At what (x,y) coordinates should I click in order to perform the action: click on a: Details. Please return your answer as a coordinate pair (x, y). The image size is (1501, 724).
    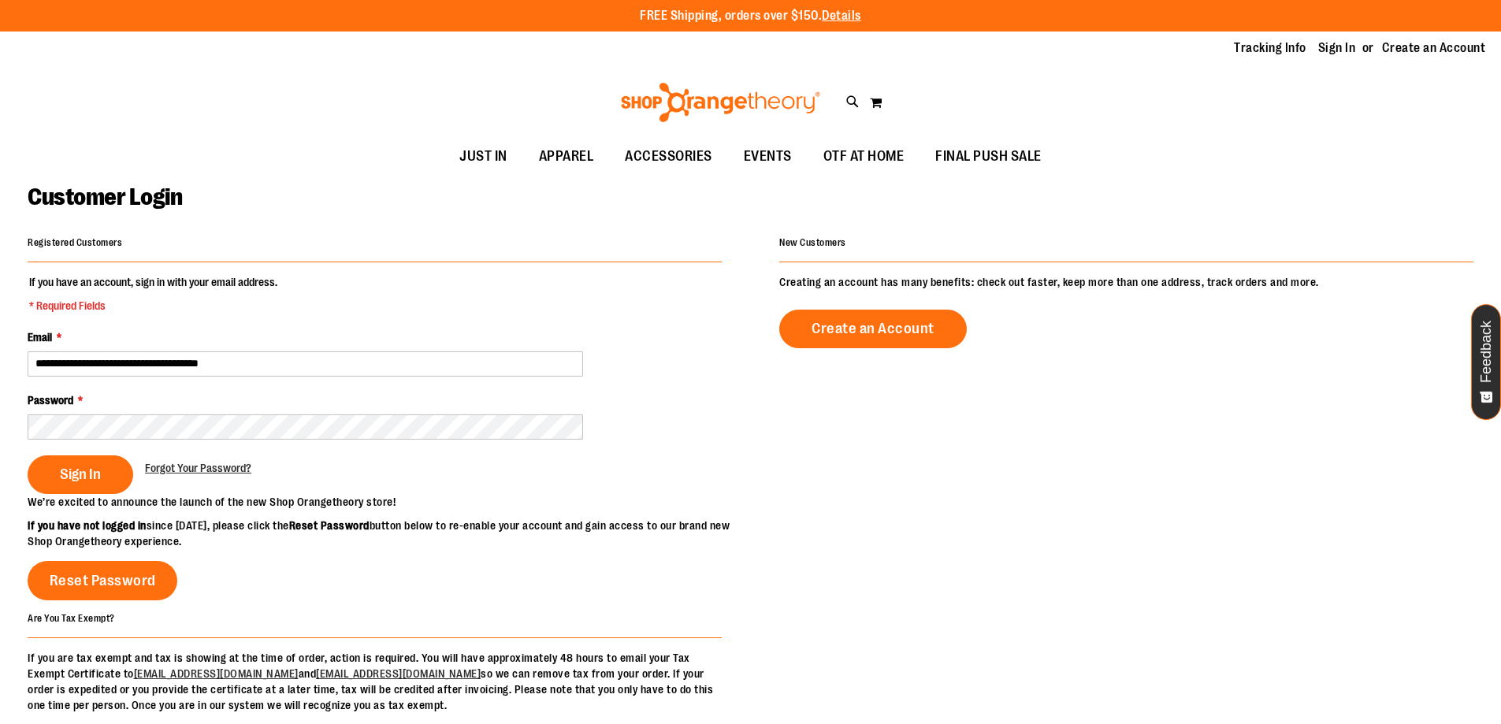
    Looking at the image, I should click on (841, 16).